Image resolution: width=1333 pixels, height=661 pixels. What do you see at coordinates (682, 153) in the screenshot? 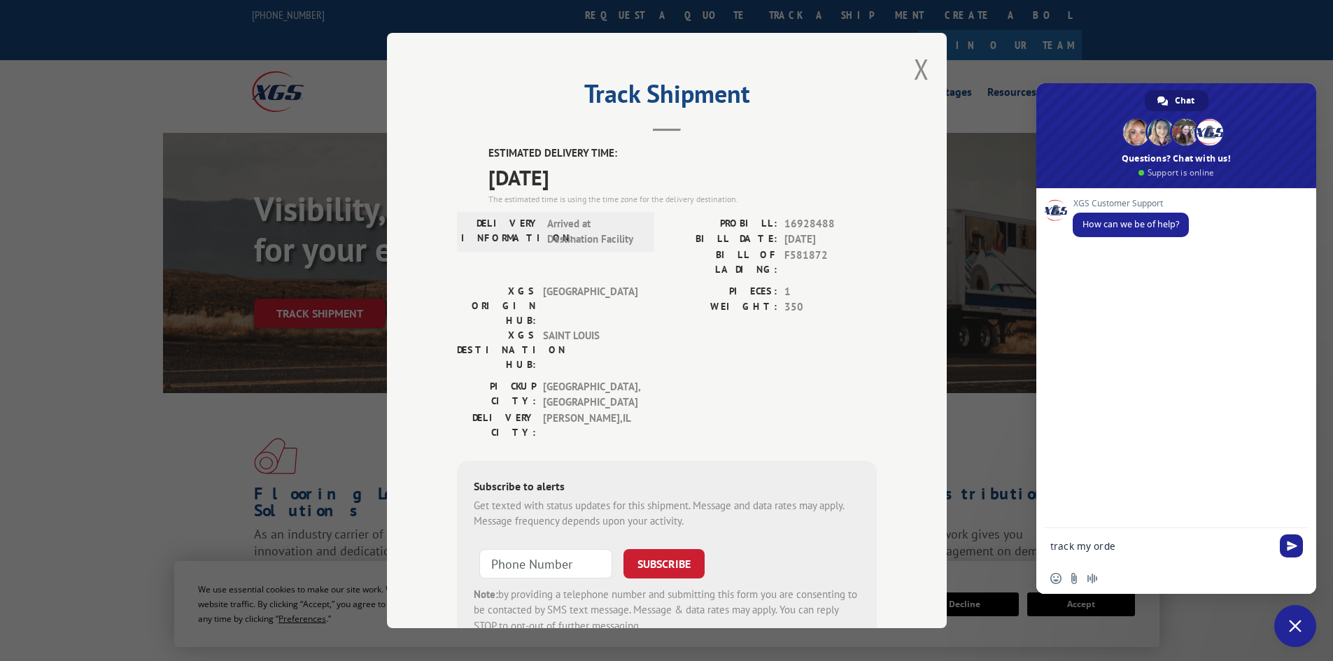
I see `label: ESTIMATED DELIVERY TIME:` at bounding box center [682, 153].